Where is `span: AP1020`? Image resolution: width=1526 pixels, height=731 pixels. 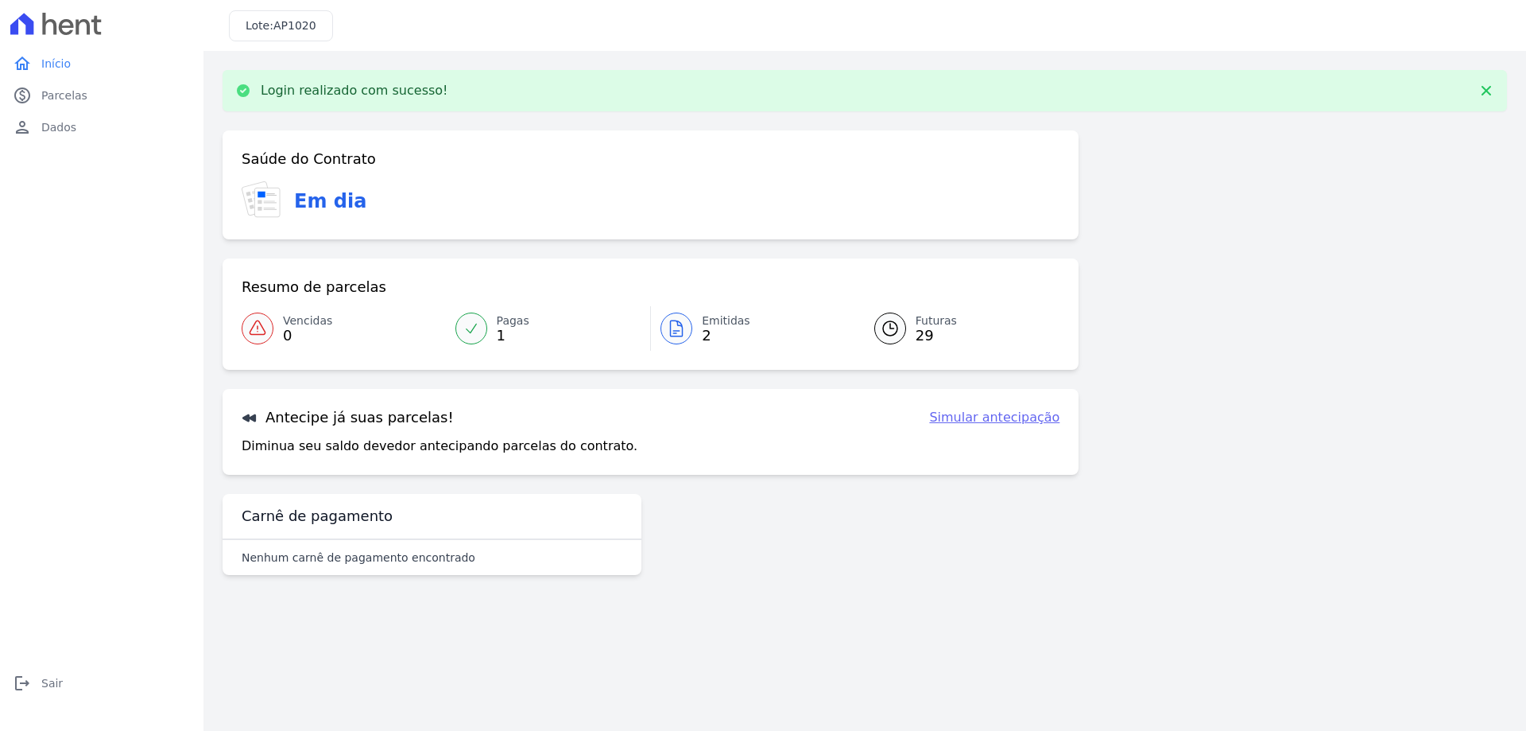 span: AP1020 is located at coordinates (295, 25).